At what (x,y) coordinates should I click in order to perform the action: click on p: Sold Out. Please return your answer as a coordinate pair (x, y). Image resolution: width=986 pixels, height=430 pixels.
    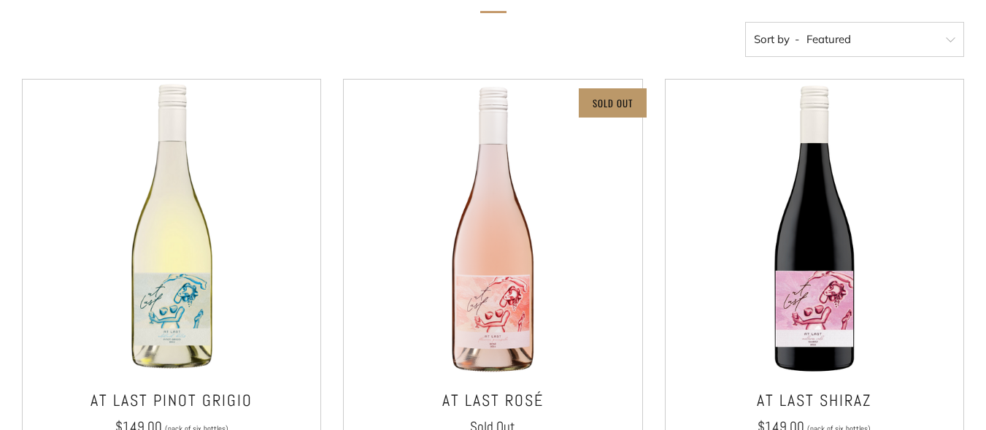
    Looking at the image, I should click on (612, 103).